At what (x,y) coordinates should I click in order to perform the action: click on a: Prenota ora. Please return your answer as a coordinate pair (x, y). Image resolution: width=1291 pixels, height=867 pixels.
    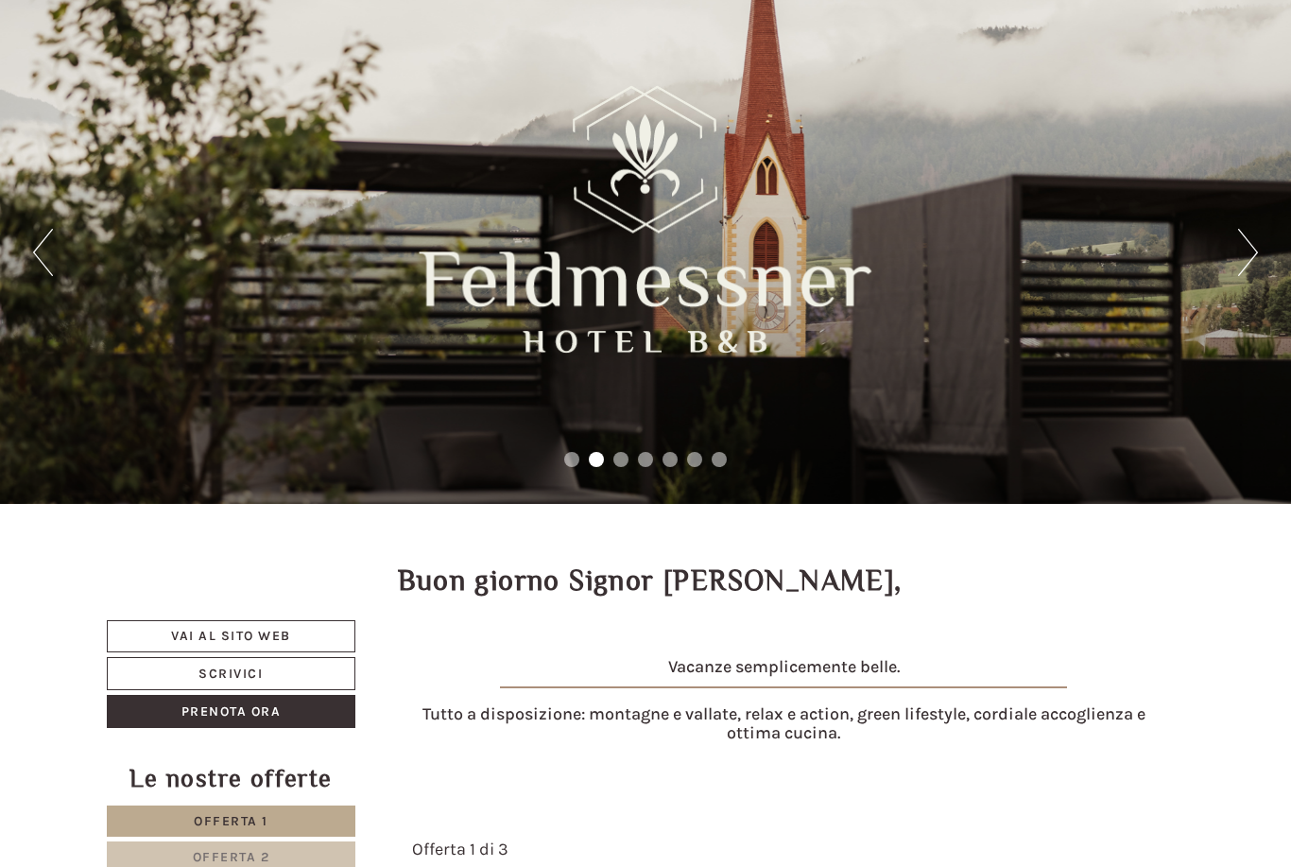
    Looking at the image, I should click on (231, 711).